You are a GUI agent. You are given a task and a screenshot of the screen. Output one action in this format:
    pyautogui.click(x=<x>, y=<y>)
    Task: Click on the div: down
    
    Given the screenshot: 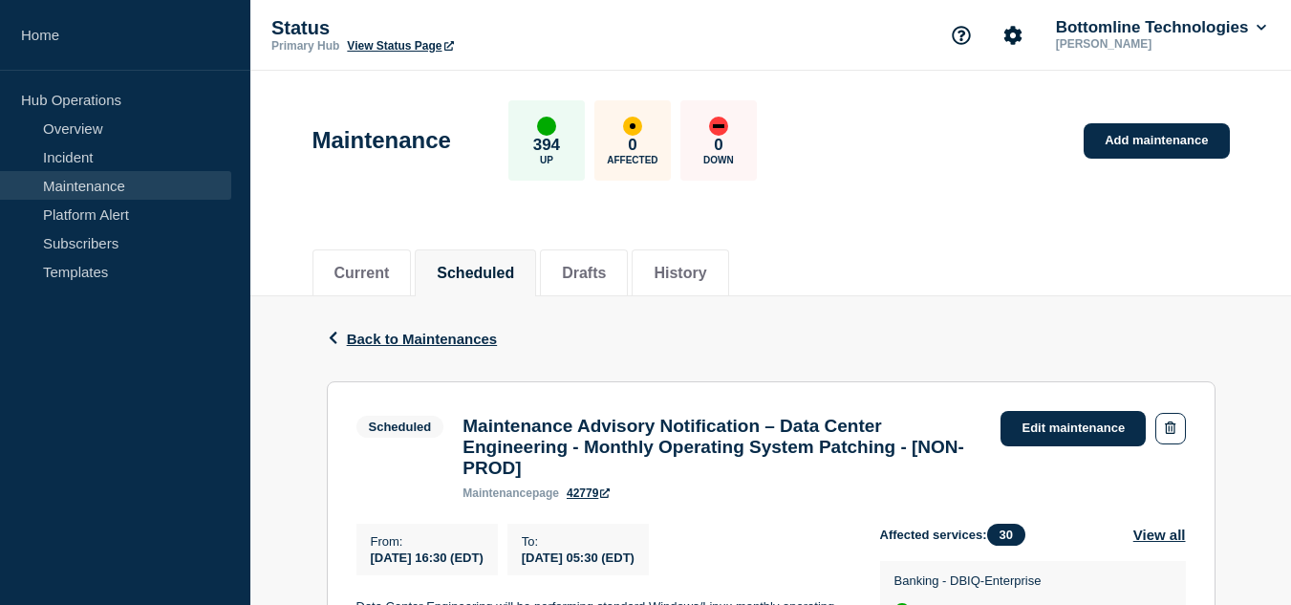 What is the action you would take?
    pyautogui.click(x=719, y=126)
    